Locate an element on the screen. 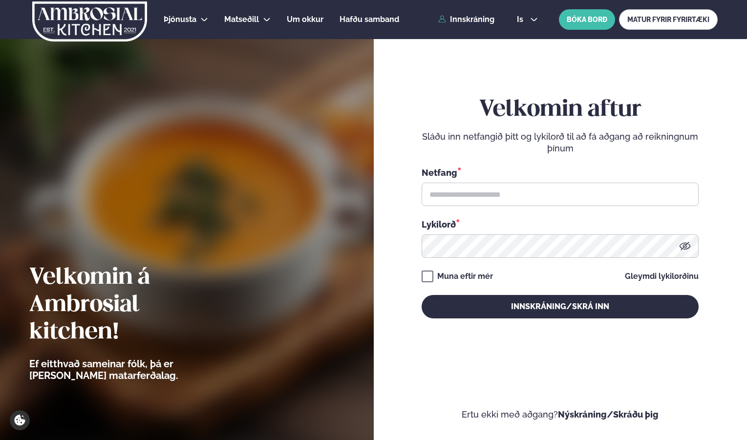 Image resolution: width=747 pixels, height=440 pixels. div: Netfang is located at coordinates (560, 172).